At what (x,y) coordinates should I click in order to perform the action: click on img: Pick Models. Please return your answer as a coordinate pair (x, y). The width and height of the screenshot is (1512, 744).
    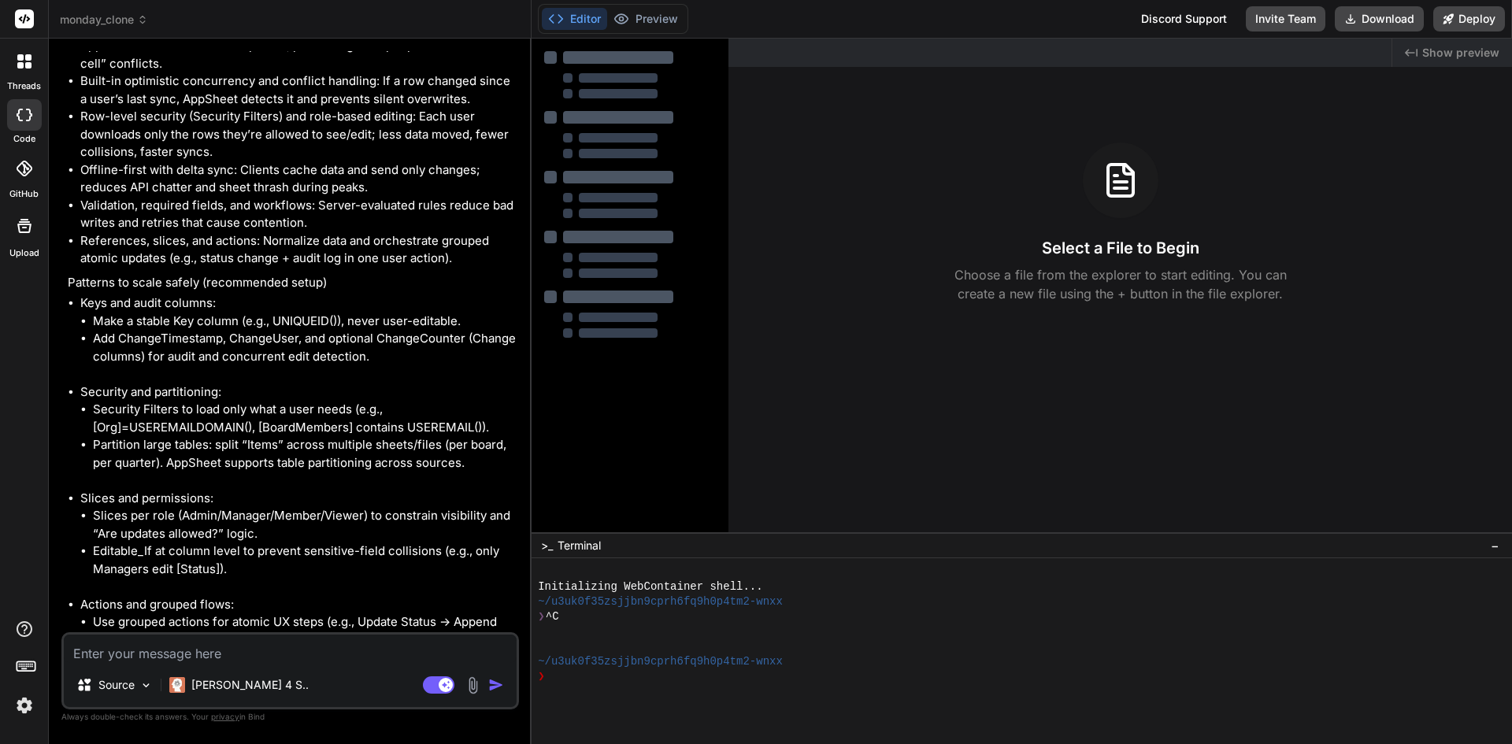
    Looking at the image, I should click on (146, 685).